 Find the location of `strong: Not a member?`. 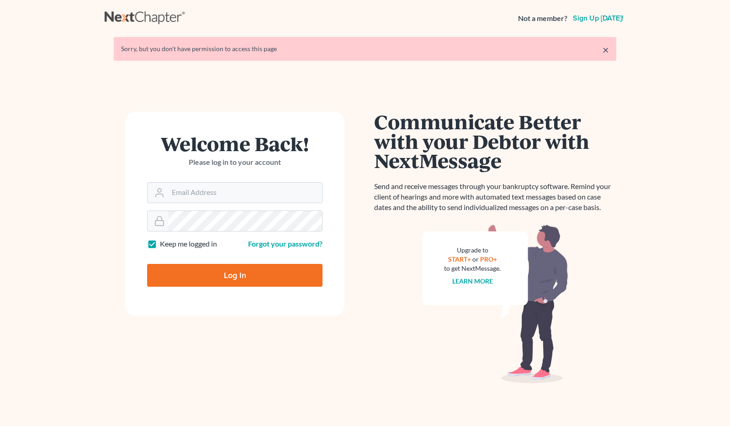

strong: Not a member? is located at coordinates (543, 18).